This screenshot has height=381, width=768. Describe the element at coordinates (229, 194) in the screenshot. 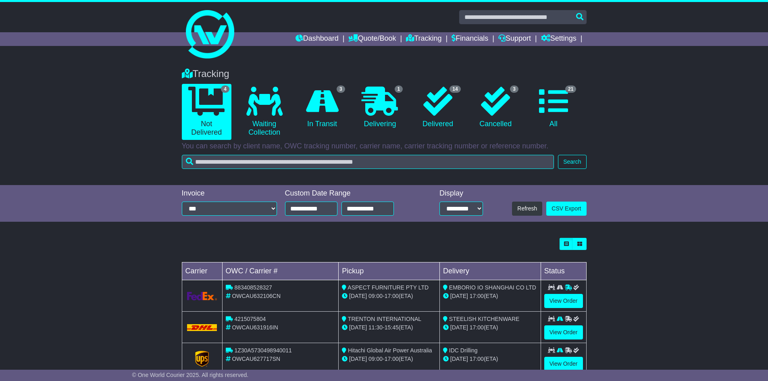

I see `div: Invoice` at that location.